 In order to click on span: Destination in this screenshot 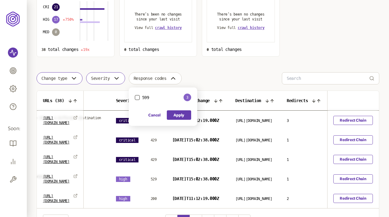, I will do `click(248, 100)`.